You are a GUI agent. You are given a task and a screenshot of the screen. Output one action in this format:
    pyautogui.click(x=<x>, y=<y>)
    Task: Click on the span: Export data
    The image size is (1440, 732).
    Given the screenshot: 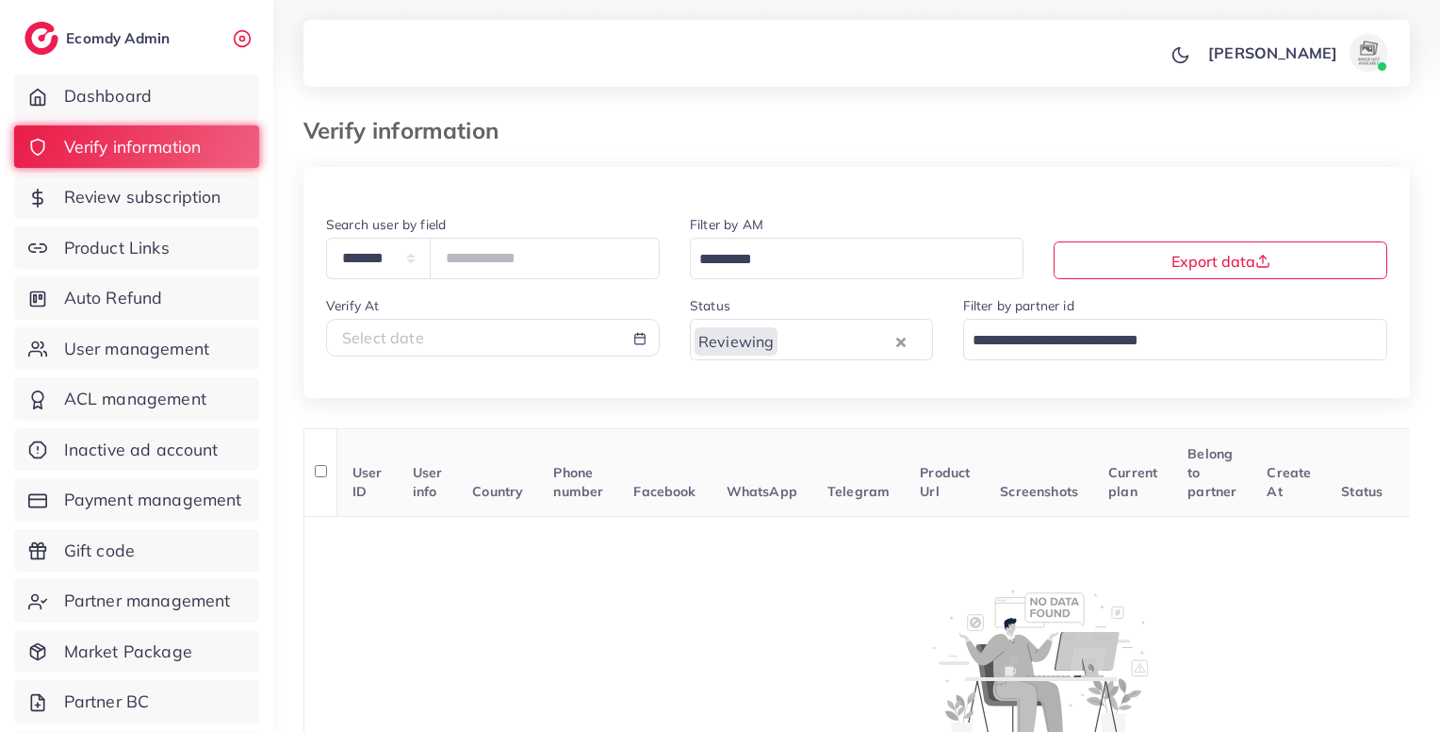 What is the action you would take?
    pyautogui.click(x=1221, y=261)
    